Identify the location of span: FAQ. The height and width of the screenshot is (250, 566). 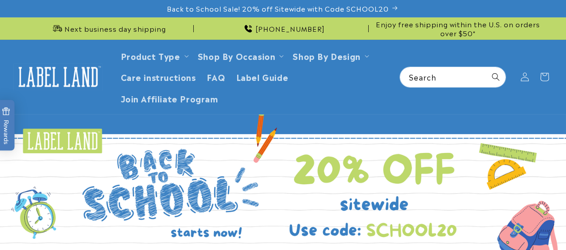
(216, 76).